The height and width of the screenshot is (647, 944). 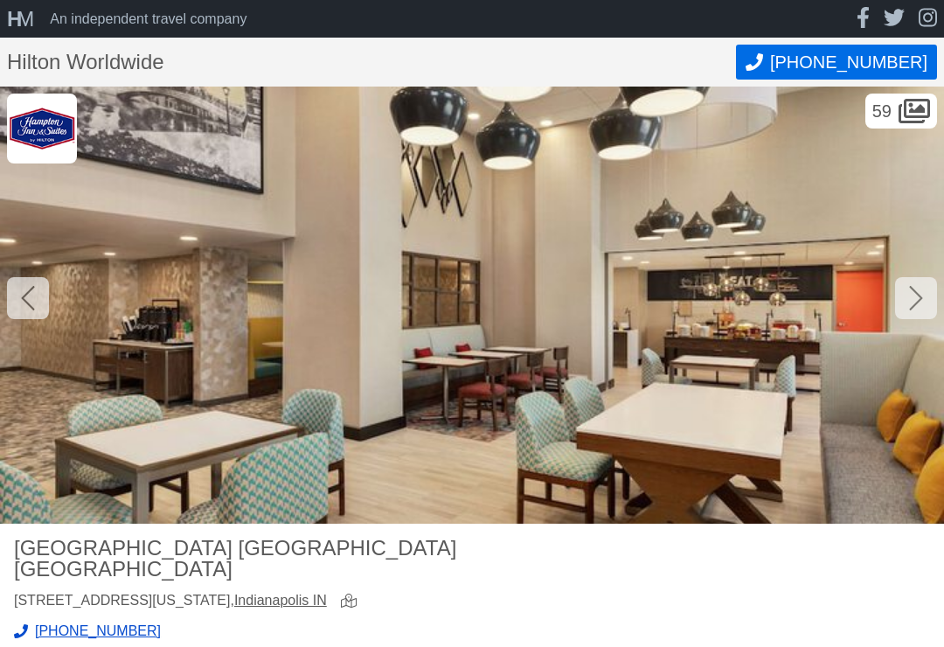 I want to click on a: HM, so click(x=24, y=19).